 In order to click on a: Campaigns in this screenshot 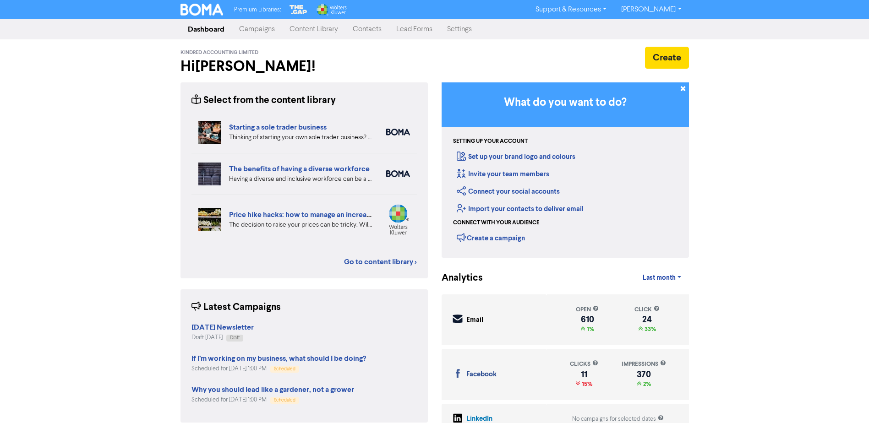, I will do `click(257, 29)`.